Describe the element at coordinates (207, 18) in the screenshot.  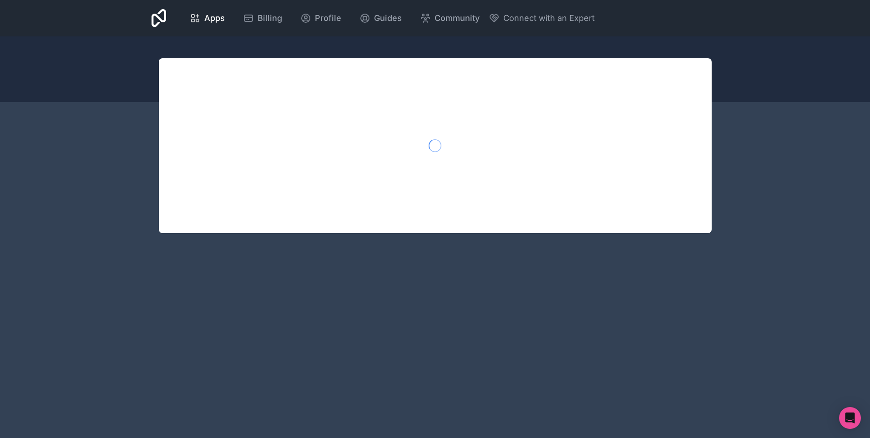
I see `a: Apps` at that location.